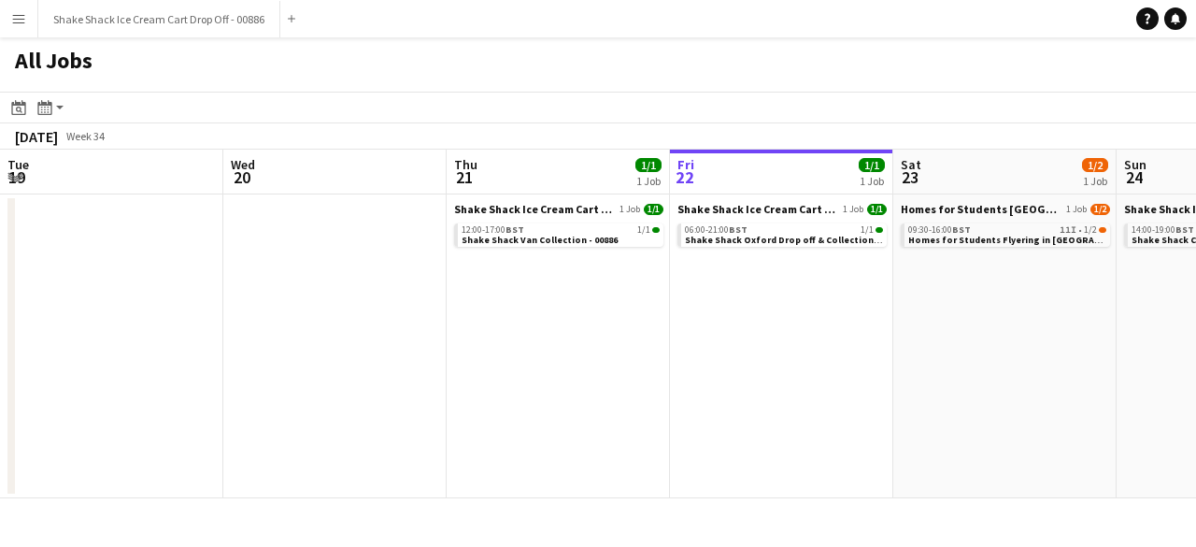  What do you see at coordinates (559, 226) in the screenshot?
I see `div: Shake Shack Ice Cream Cart Drop Off - 008861 Job1/112:00-17:00BST1/1Shake Shack Van Collection - ...` at bounding box center [559, 226].